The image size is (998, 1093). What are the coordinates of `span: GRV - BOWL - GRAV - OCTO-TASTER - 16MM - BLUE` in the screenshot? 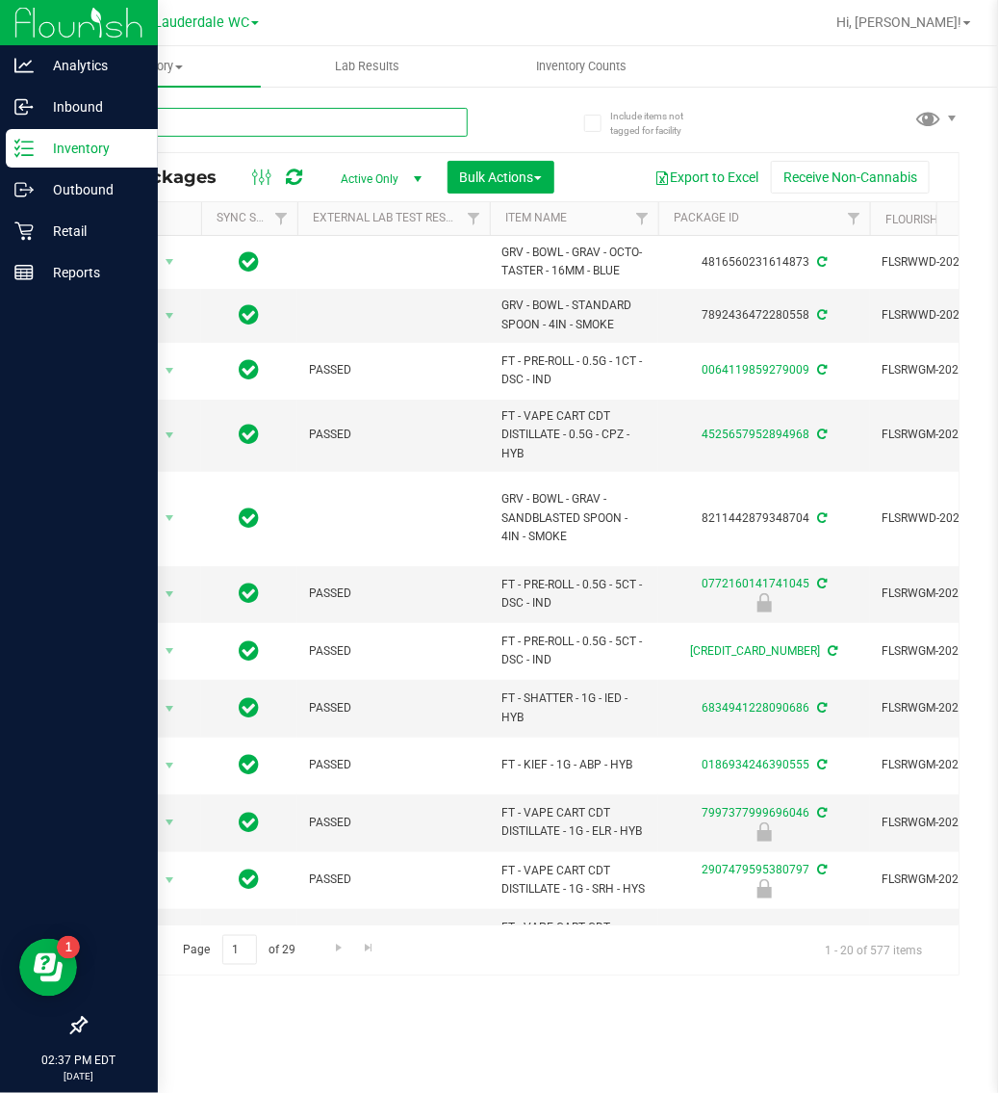 It's located at (574, 262).